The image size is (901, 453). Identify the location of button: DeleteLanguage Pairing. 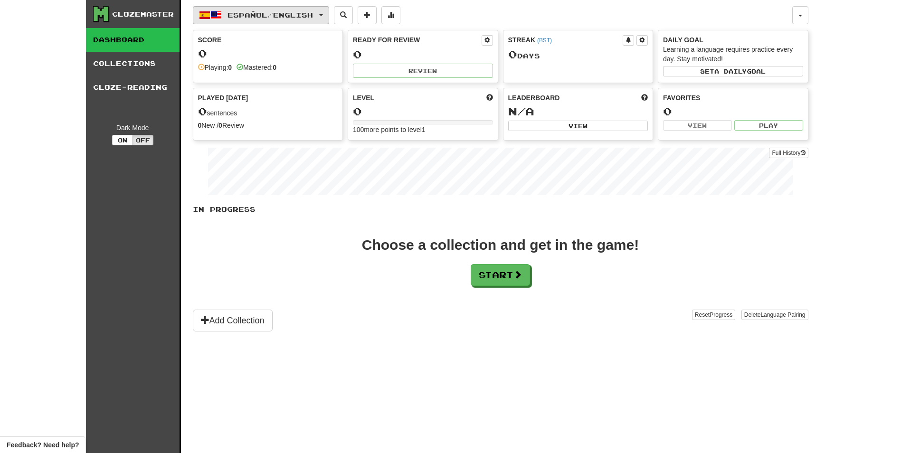
(775, 315).